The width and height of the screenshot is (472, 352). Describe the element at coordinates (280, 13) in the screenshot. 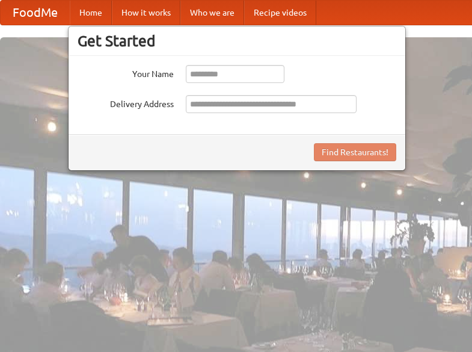

I see `a: Recipe videos` at that location.